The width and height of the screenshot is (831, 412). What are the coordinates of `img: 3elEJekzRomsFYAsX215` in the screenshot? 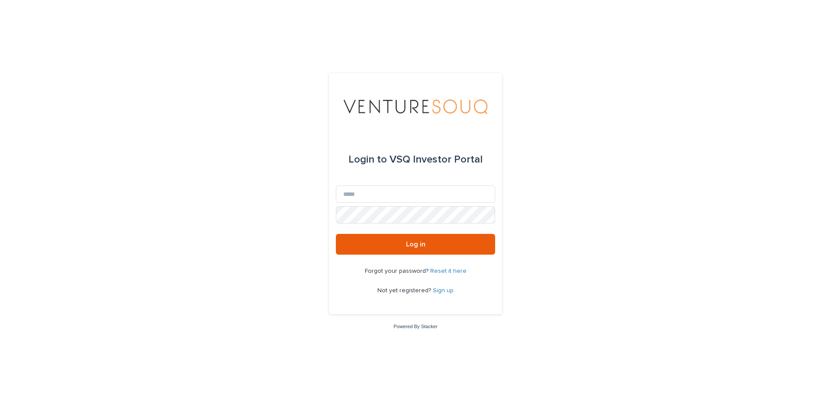 It's located at (415, 107).